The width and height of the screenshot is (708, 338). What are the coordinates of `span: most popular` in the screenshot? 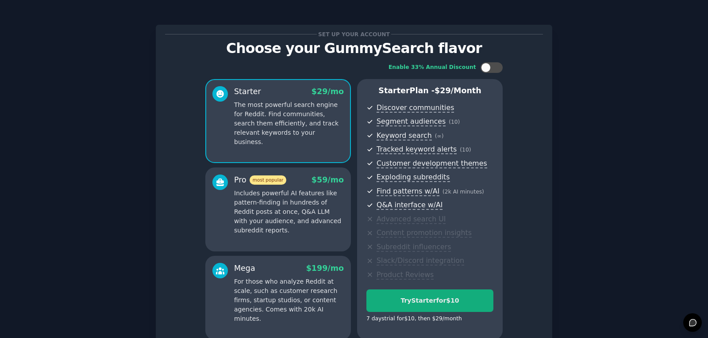 It's located at (268, 180).